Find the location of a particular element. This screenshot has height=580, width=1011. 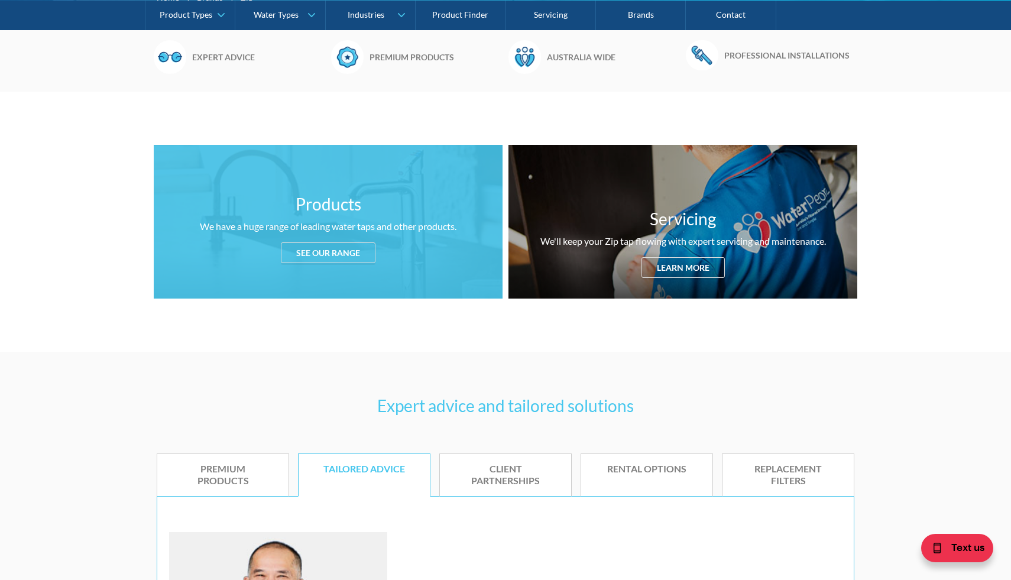

h3: Expert advice and tailored solutions is located at coordinates (506, 406).